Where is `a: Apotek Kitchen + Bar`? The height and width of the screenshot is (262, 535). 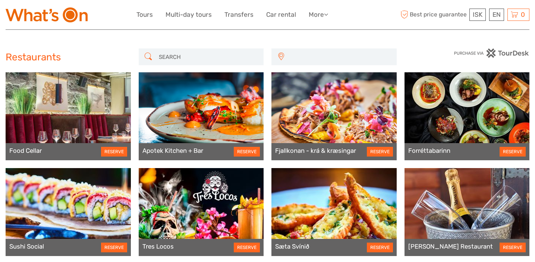 a: Apotek Kitchen + Bar is located at coordinates (173, 151).